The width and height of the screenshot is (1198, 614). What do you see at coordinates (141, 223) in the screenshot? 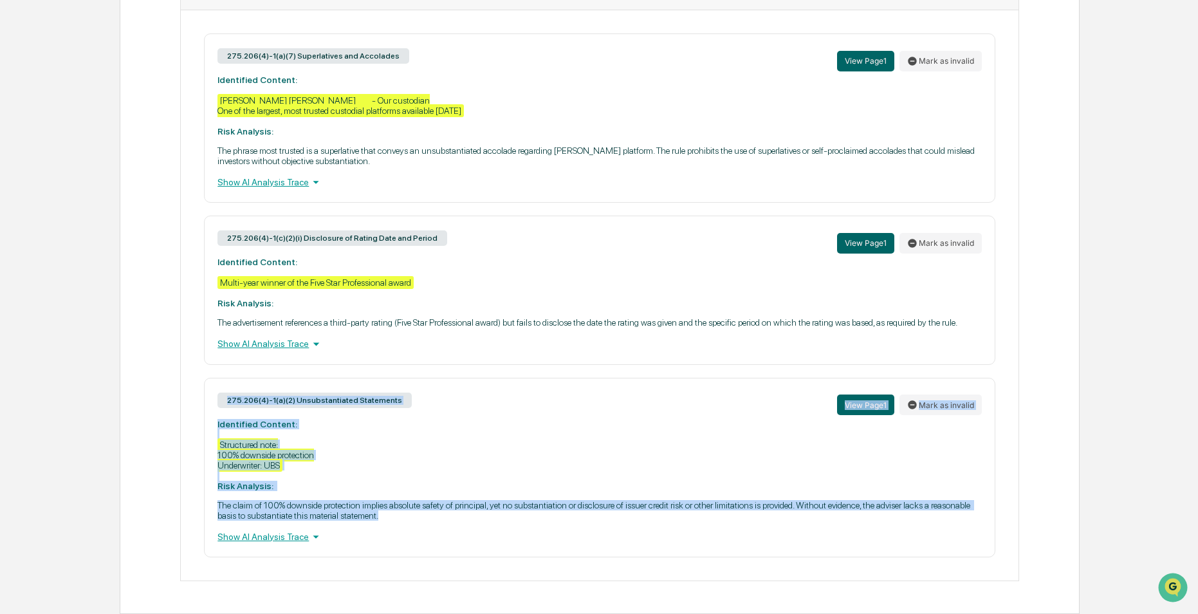
I see `span: Pylon` at bounding box center [141, 223].